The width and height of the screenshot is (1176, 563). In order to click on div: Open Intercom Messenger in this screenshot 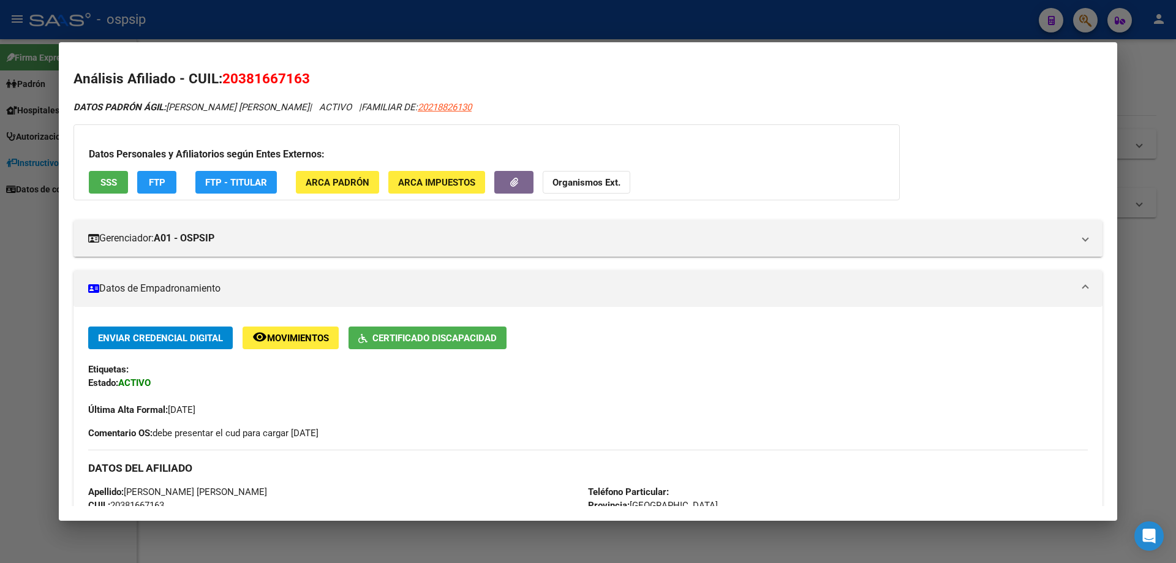, I will do `click(1149, 536)`.